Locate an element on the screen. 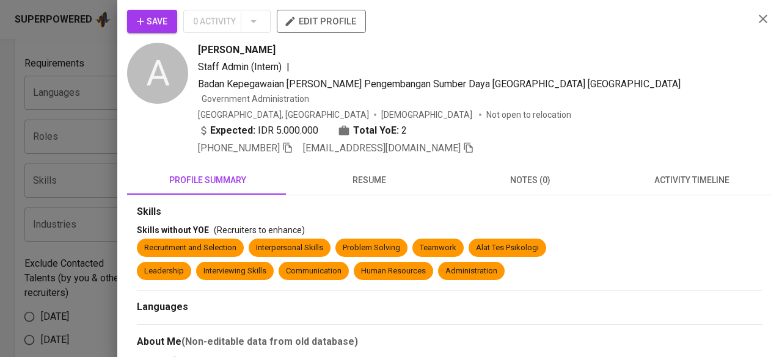 The image size is (782, 357). span: Staff Admin (Intern) is located at coordinates (239, 67).